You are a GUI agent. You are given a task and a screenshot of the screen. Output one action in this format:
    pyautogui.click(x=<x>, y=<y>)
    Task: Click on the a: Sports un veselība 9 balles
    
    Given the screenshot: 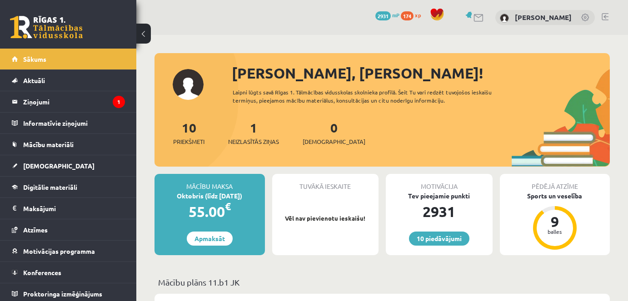 What is the action you would take?
    pyautogui.click(x=555, y=221)
    